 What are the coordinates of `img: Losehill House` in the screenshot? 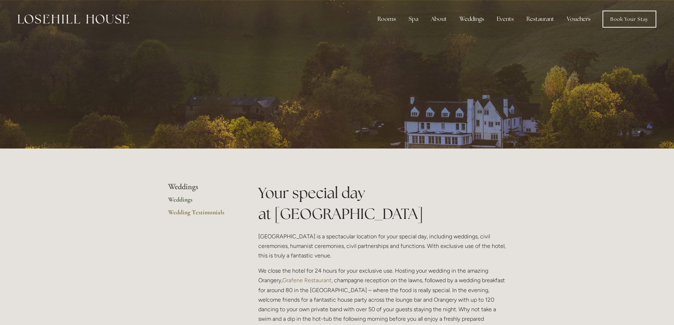 It's located at (73, 19).